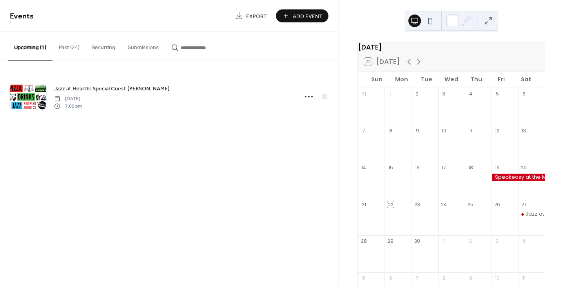 The height and width of the screenshot is (286, 564). I want to click on div: Thu, so click(477, 79).